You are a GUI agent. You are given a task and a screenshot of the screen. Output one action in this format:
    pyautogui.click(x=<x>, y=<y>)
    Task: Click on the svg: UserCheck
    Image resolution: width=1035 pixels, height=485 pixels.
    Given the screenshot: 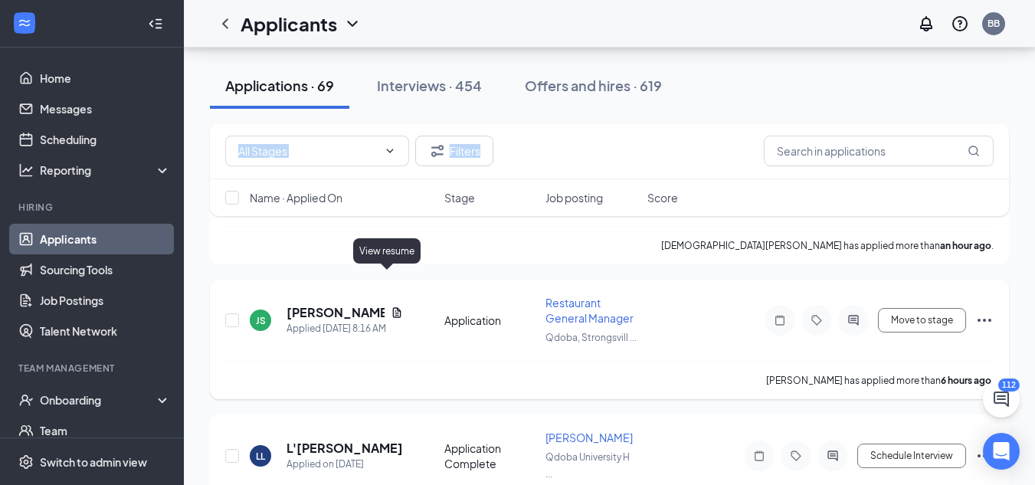 What is the action you would take?
    pyautogui.click(x=26, y=400)
    